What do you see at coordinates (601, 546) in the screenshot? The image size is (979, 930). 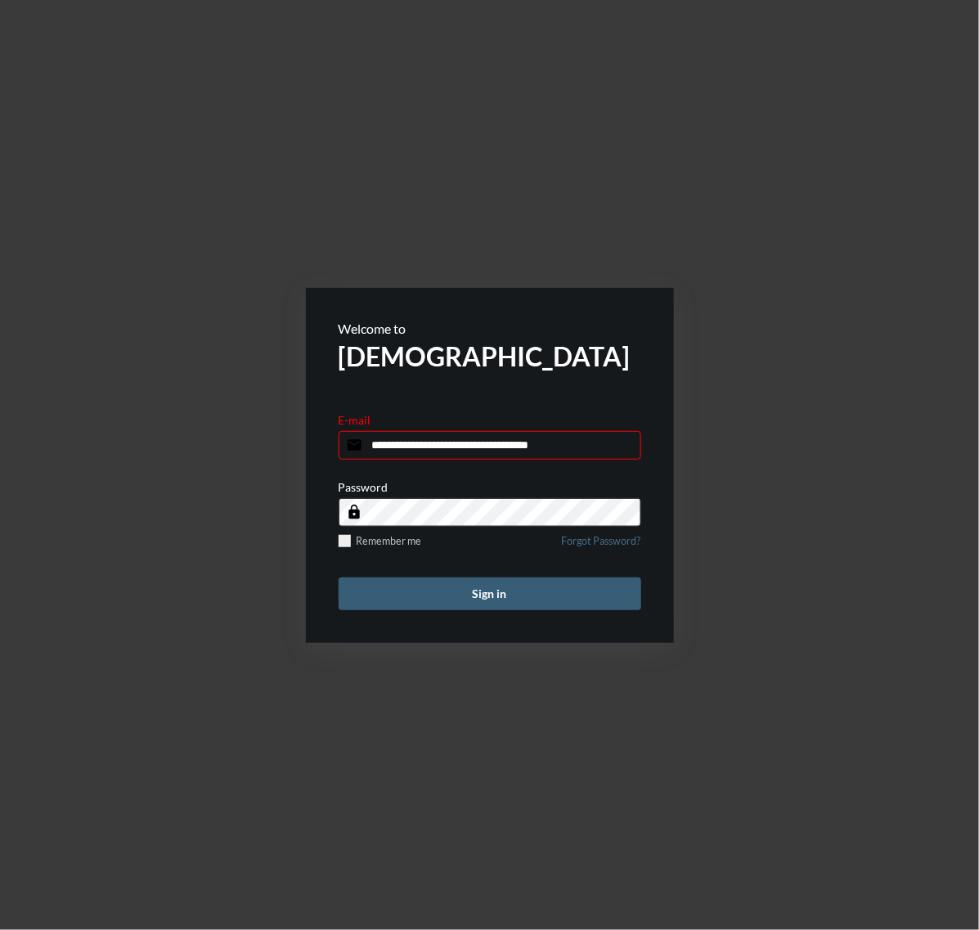 I see `a: Forgot Password?` at bounding box center [601, 546].